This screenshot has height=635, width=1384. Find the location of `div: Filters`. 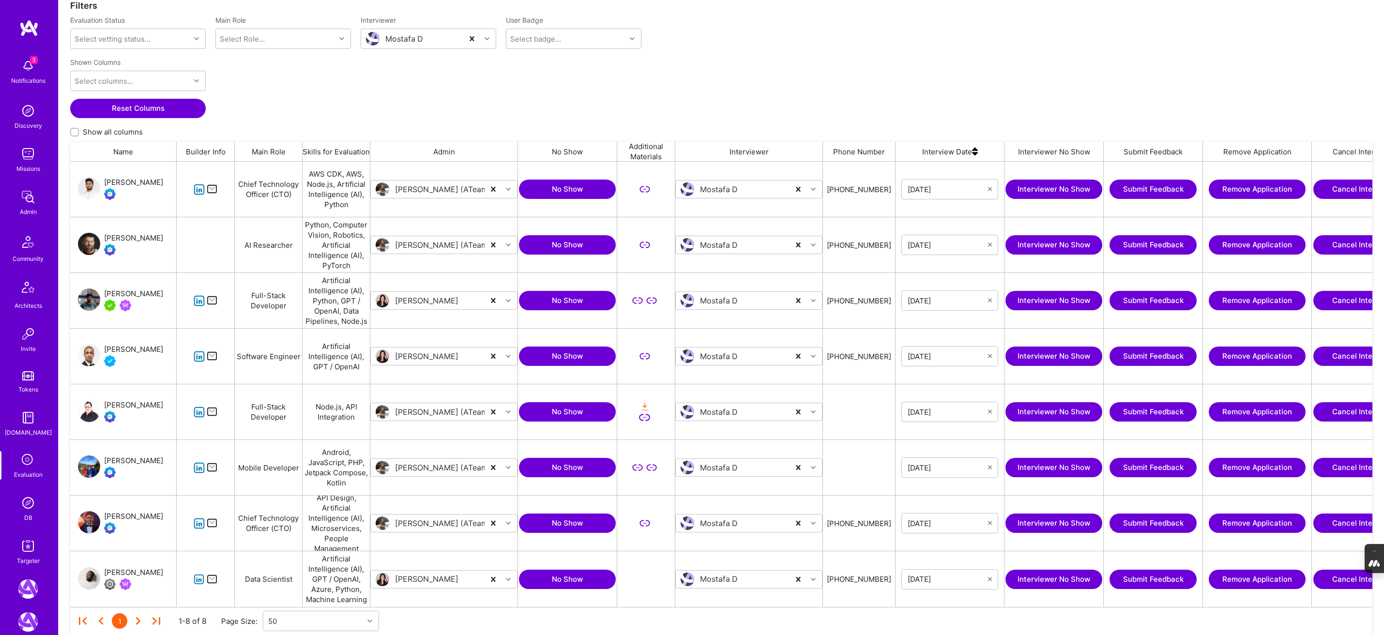

div: Filters is located at coordinates (721, 5).